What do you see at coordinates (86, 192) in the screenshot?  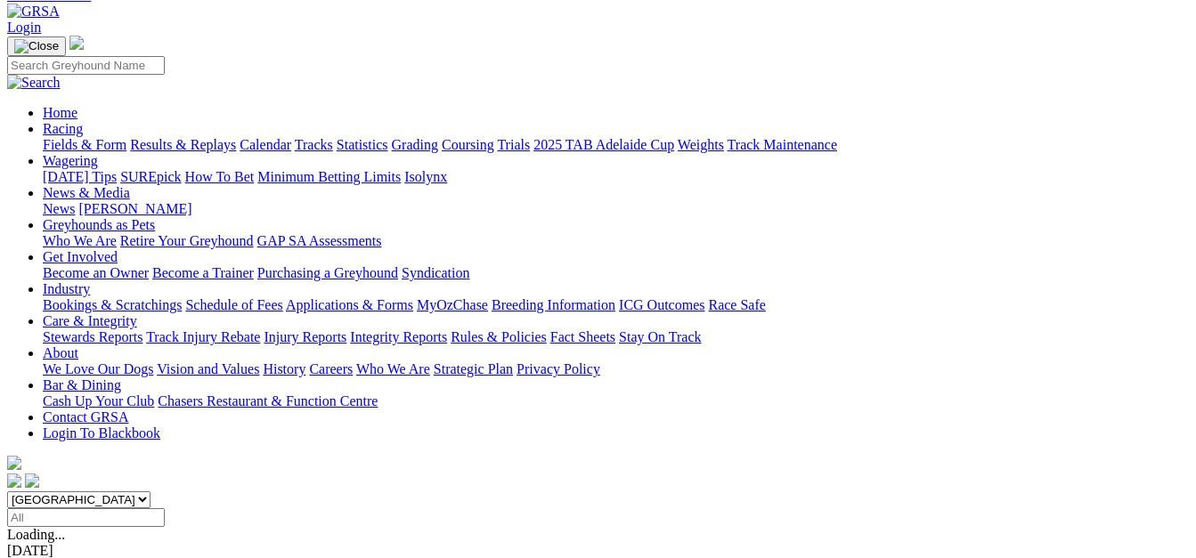 I see `a: News & Media` at bounding box center [86, 192].